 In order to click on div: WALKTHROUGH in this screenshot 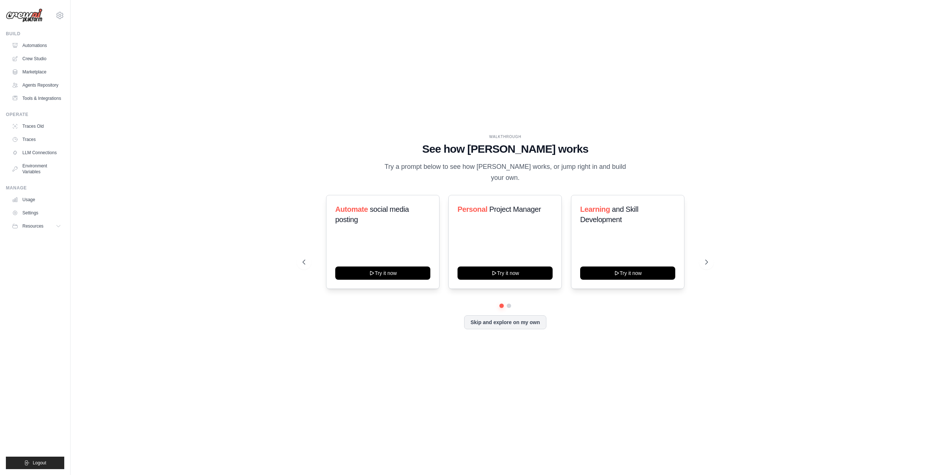, I will do `click(505, 137)`.